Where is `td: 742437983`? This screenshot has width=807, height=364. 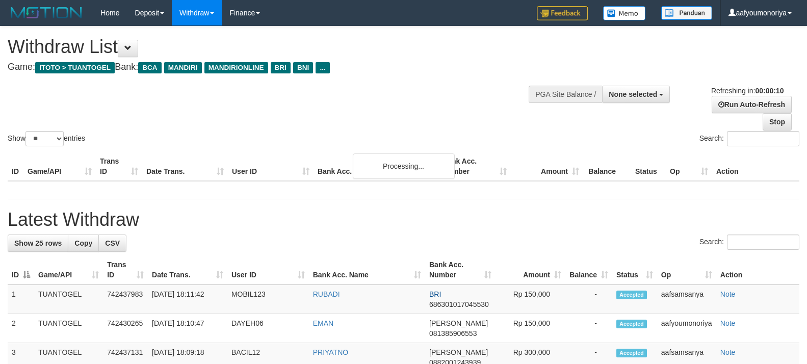 td: 742437983 is located at coordinates (125, 299).